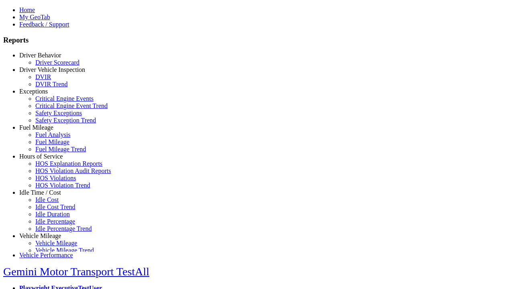 The image size is (514, 289). I want to click on a: Hours of Service, so click(41, 156).